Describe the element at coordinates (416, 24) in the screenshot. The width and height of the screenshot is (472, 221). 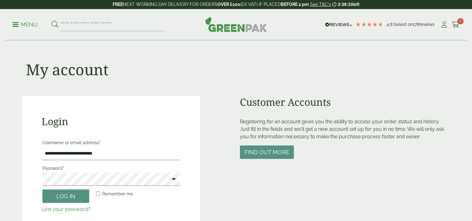
I see `span: 178` at that location.